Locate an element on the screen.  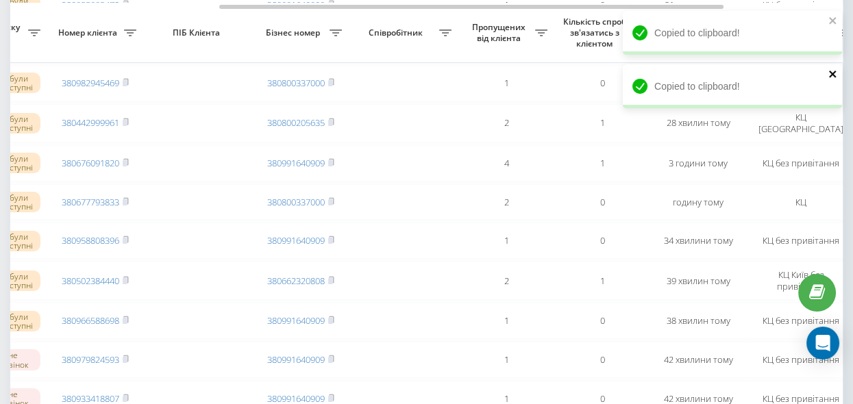
span: Кількість спроб зв'язатись з клієнтом is located at coordinates (596, 32).